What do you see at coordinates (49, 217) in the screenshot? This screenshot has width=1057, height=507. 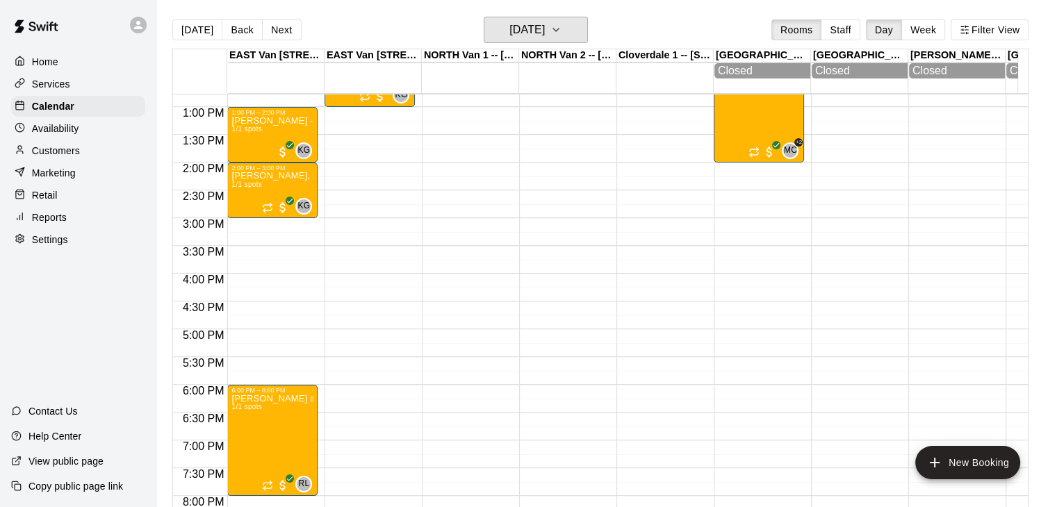 I see `p: Reports` at bounding box center [49, 217].